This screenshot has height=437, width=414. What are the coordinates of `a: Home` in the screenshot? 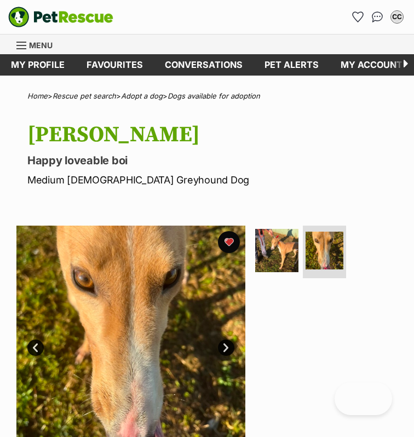 It's located at (37, 96).